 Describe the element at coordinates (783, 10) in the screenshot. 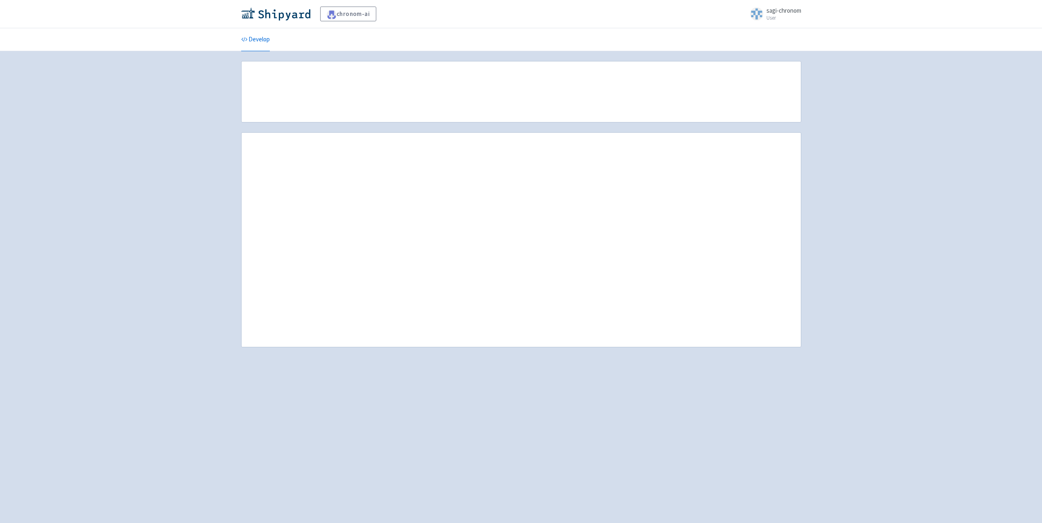

I see `span: sagi-chronom` at that location.